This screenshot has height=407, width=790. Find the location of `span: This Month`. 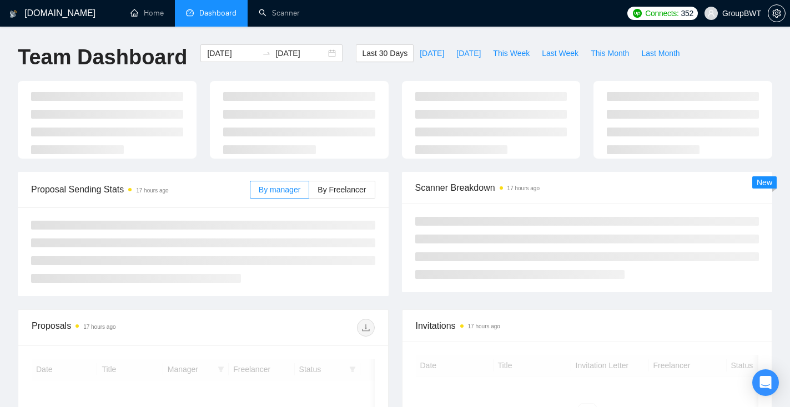

span: This Month is located at coordinates (609, 53).